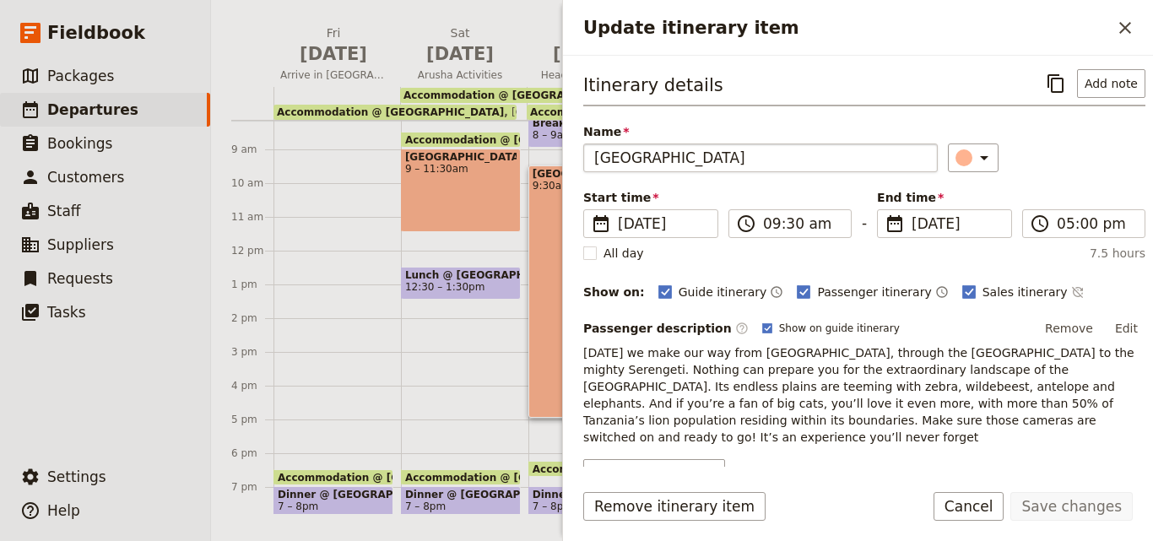 This screenshot has width=1153, height=541. I want to click on div: Dinner7 – 8pm, so click(588, 502).